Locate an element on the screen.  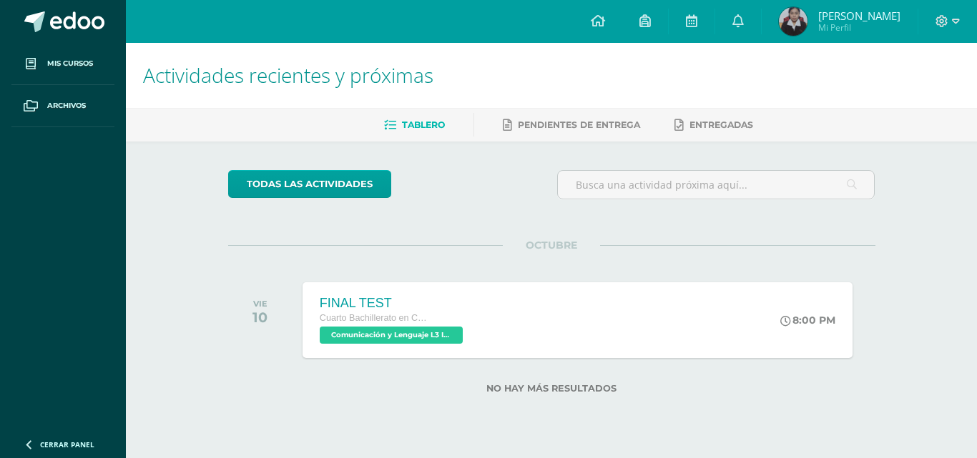
span: Actividades recientes y próximas is located at coordinates (288, 75).